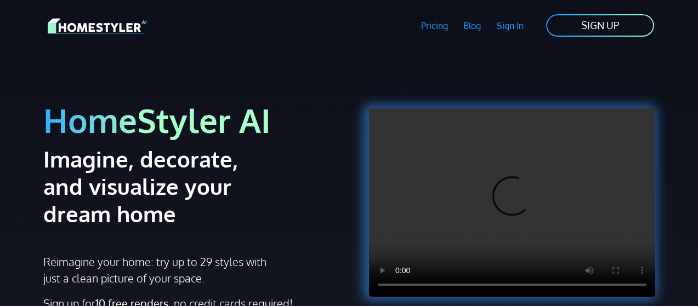 The width and height of the screenshot is (698, 306). Describe the element at coordinates (434, 26) in the screenshot. I see `a: Pricing` at that location.